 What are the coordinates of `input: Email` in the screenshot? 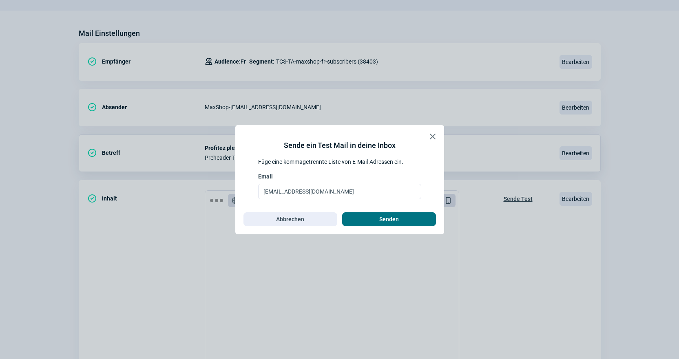 It's located at (340, 192).